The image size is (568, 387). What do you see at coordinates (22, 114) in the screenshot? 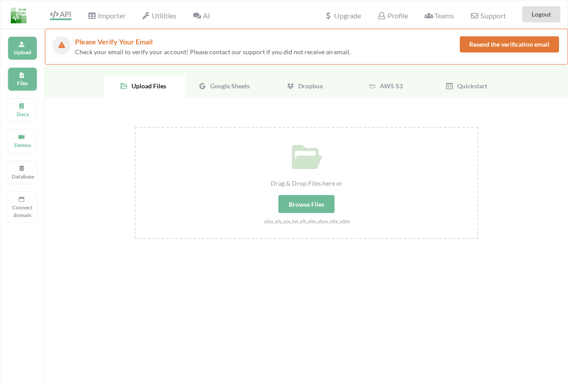
I see `p: Docs` at bounding box center [22, 114].